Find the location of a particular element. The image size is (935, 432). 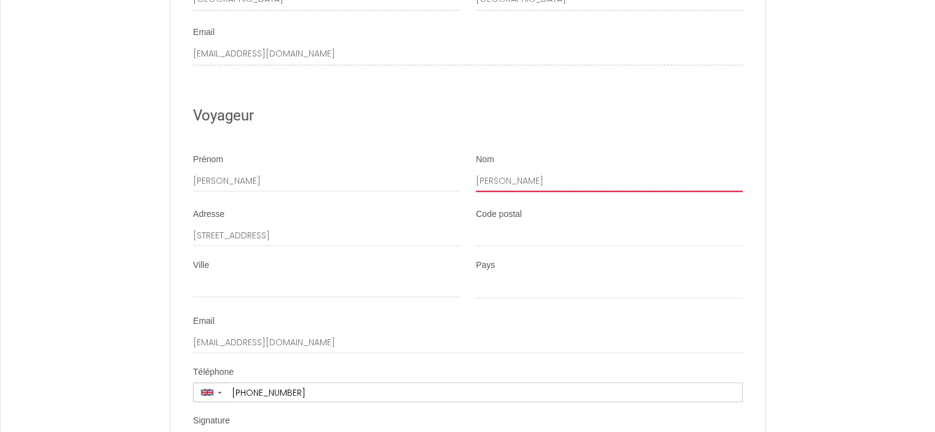

label: Prénom is located at coordinates (208, 159).